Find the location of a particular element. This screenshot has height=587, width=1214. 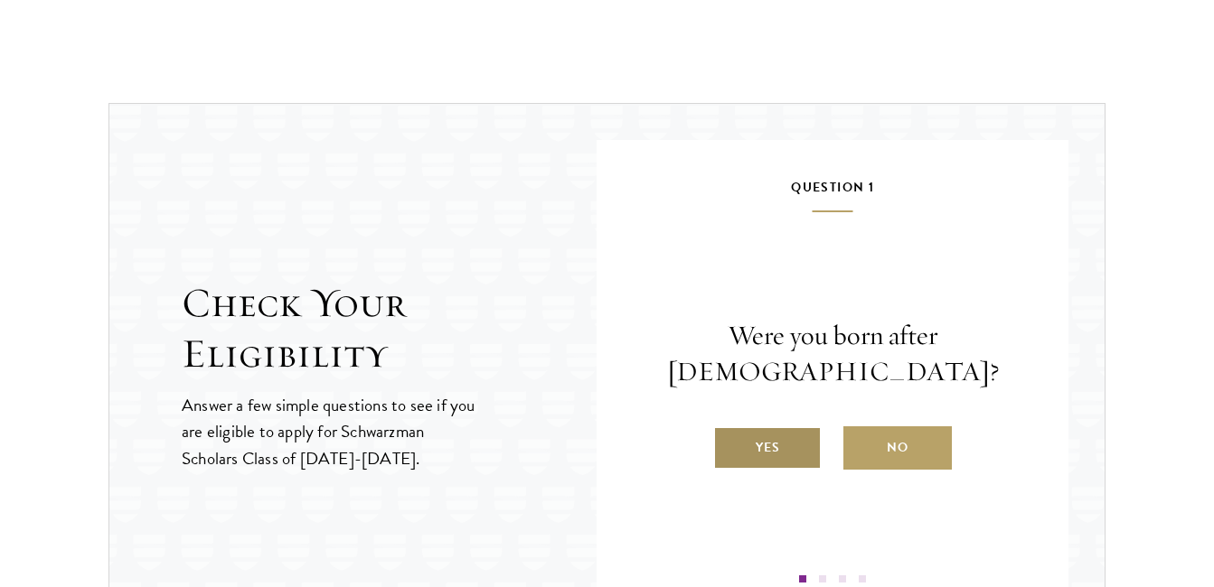

label: Yes is located at coordinates (767, 448).